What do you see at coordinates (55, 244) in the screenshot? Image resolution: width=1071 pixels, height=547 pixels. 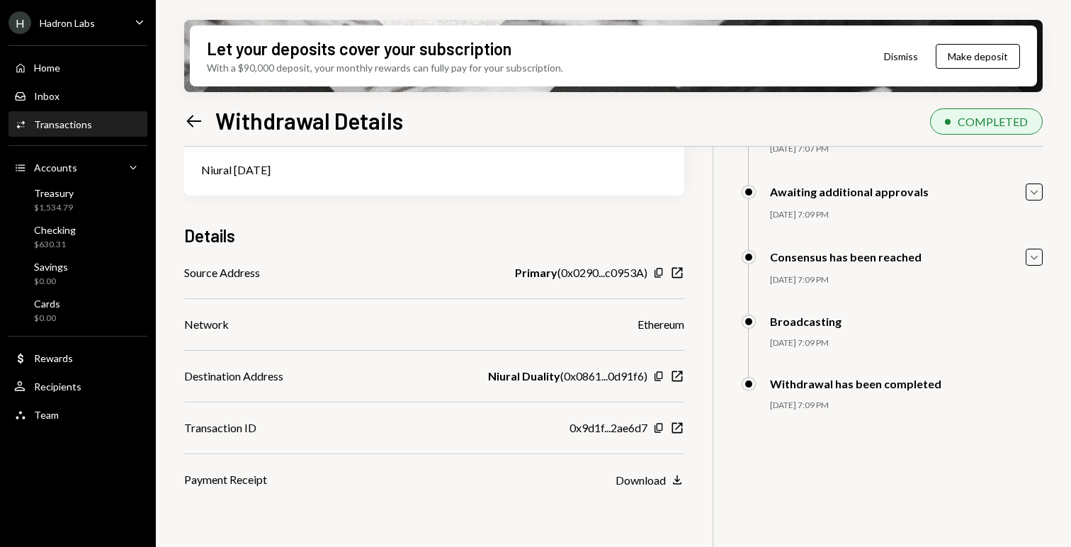 I see `div: $630.31` at bounding box center [55, 244].